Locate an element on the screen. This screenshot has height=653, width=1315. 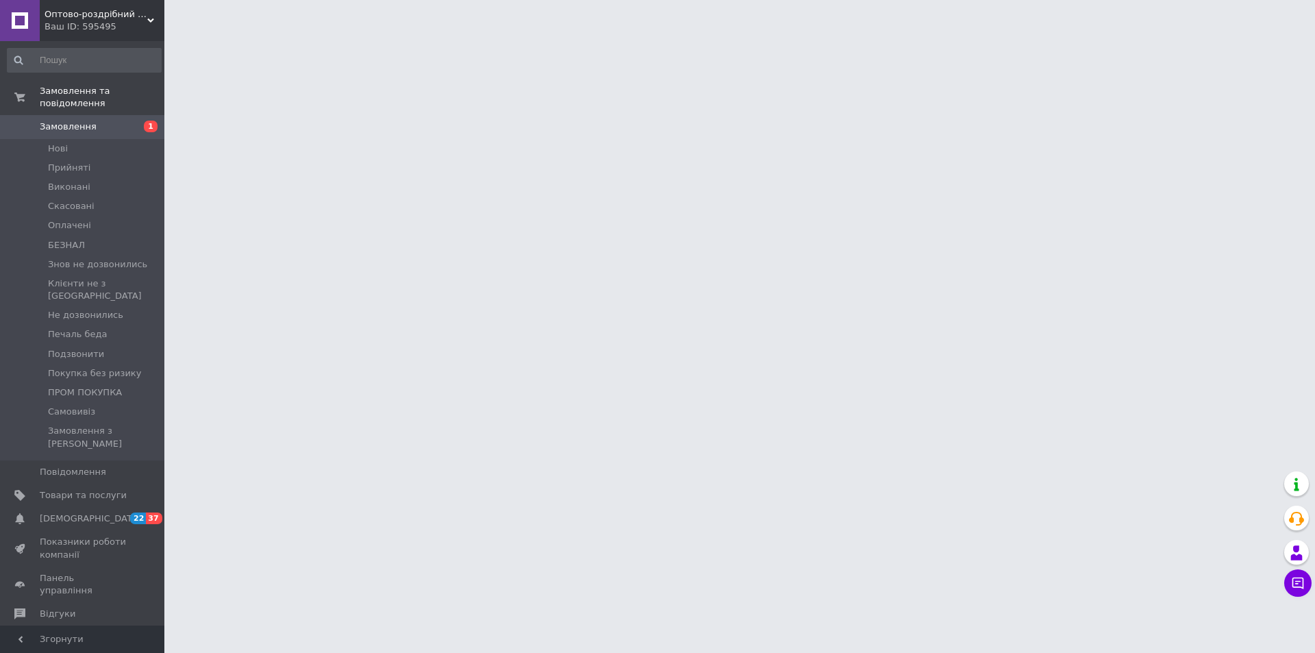
span: 1 is located at coordinates (151, 126).